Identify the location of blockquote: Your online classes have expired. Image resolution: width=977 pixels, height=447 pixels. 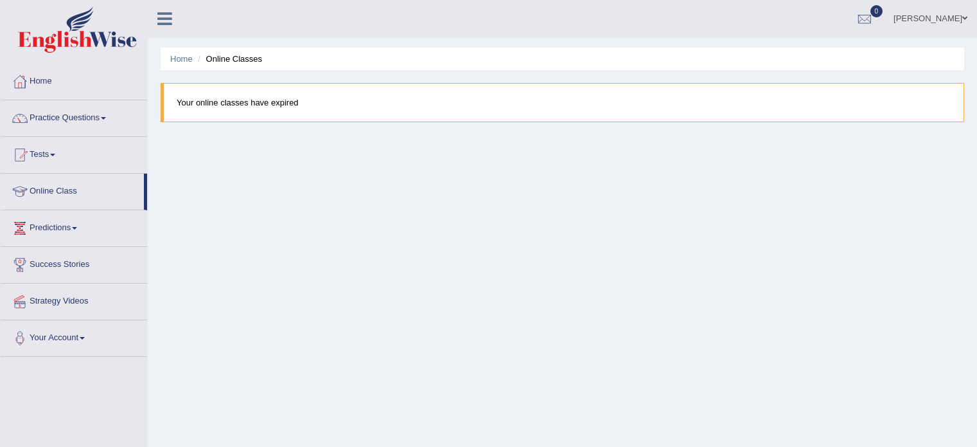
(562, 102).